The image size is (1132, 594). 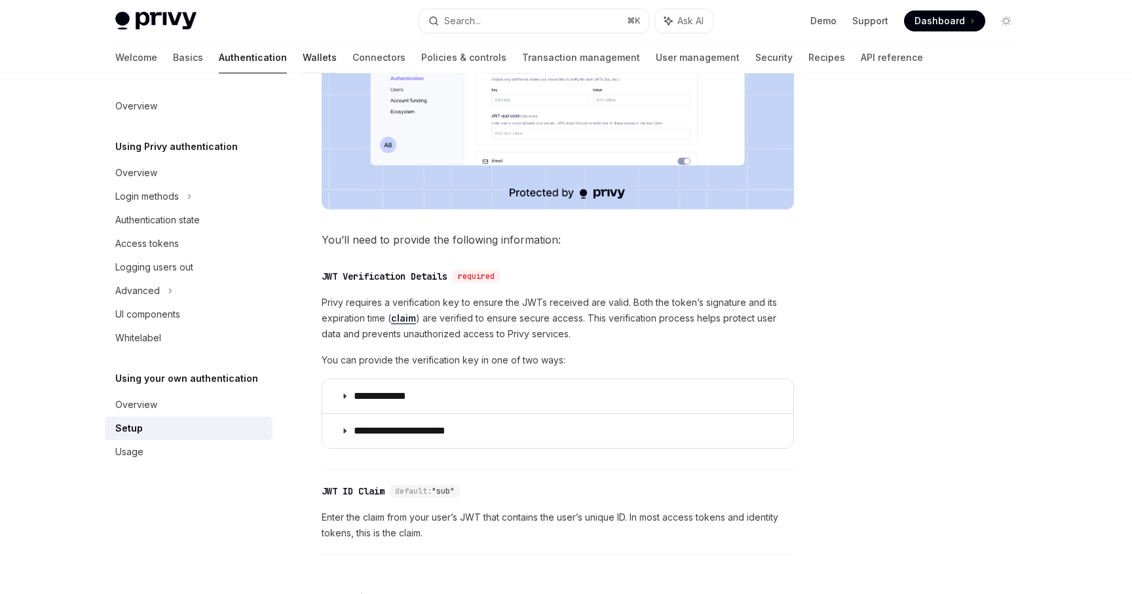 I want to click on a: Access tokens, so click(x=189, y=244).